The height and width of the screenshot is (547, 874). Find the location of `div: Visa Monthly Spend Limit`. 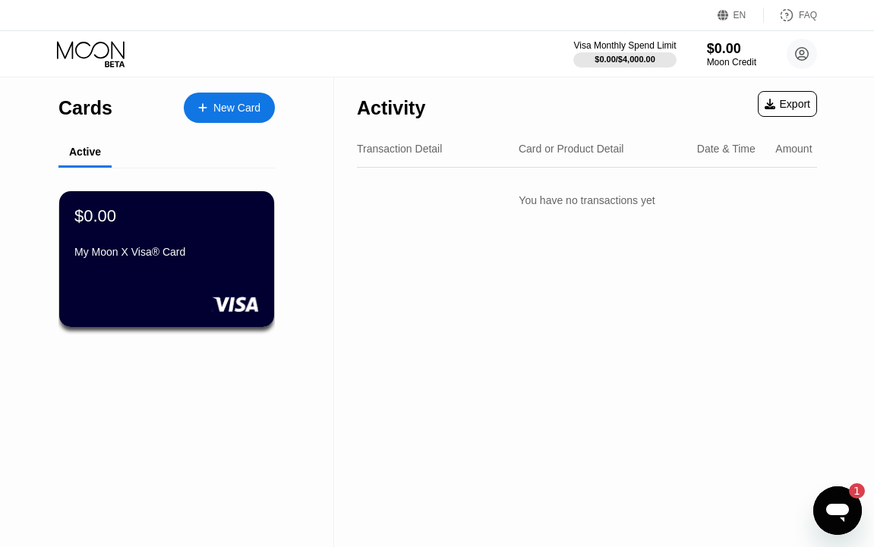

div: Visa Monthly Spend Limit is located at coordinates (624, 46).